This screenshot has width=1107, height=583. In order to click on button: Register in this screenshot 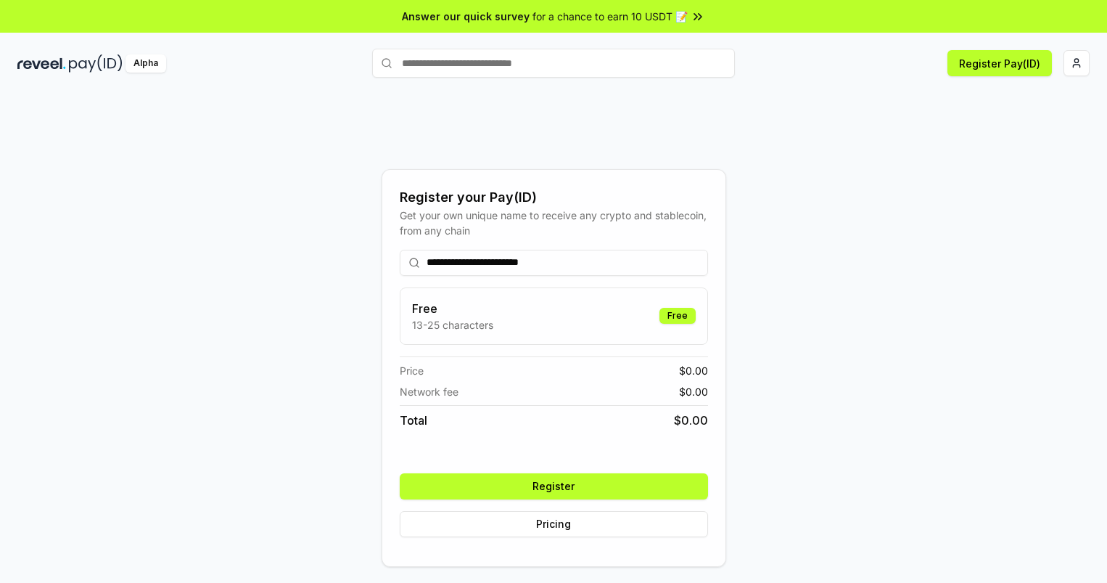, I will do `click(554, 486)`.